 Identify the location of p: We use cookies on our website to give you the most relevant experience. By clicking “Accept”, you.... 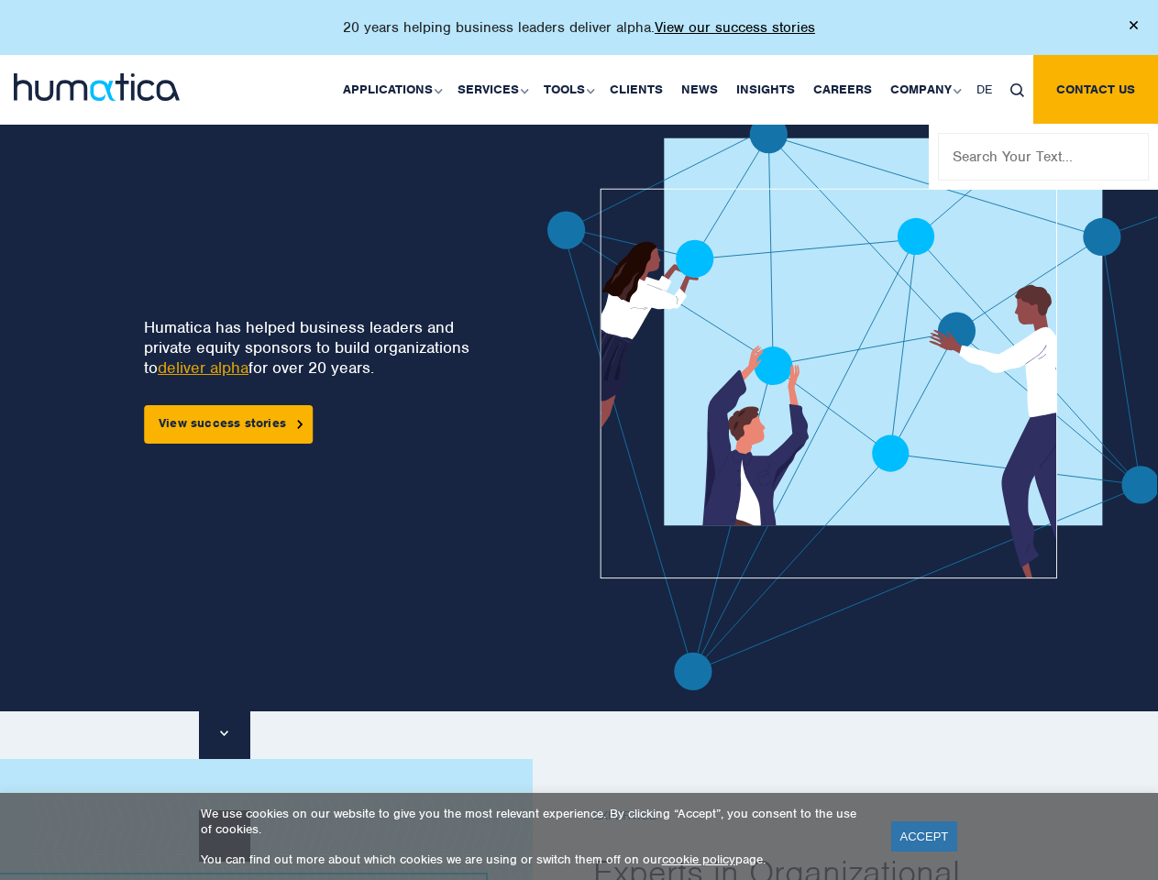
(534, 821).